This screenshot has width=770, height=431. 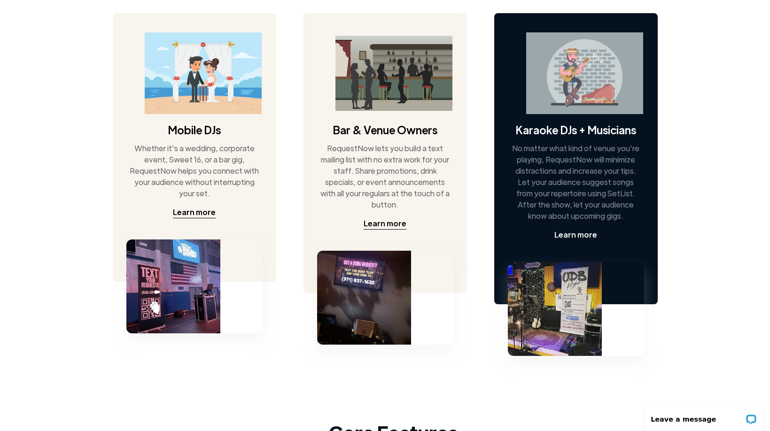 What do you see at coordinates (60, 18) in the screenshot?
I see `p: Leave a message` at bounding box center [60, 18].